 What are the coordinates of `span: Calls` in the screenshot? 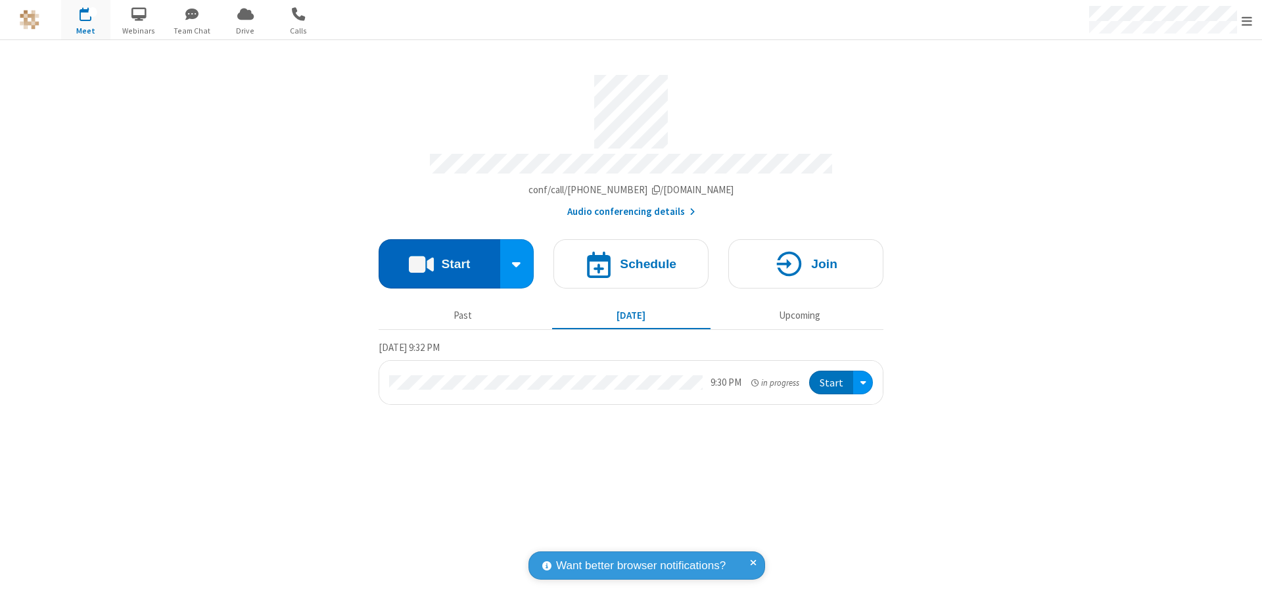 It's located at (298, 31).